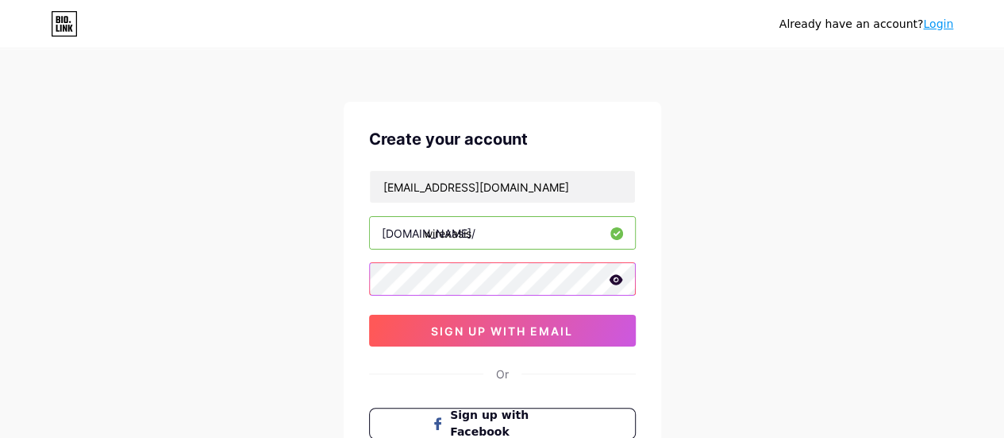 This screenshot has width=1004, height=438. Describe the element at coordinates (503, 373) in the screenshot. I see `div: Or` at that location.